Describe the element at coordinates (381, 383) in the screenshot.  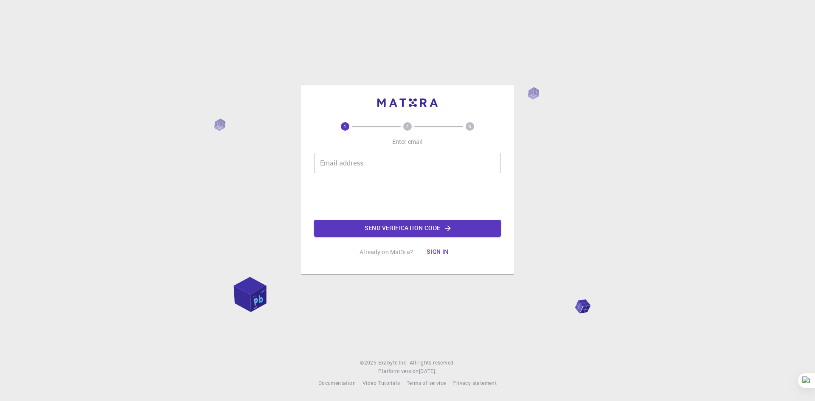
I see `span: Video Tutorials` at that location.